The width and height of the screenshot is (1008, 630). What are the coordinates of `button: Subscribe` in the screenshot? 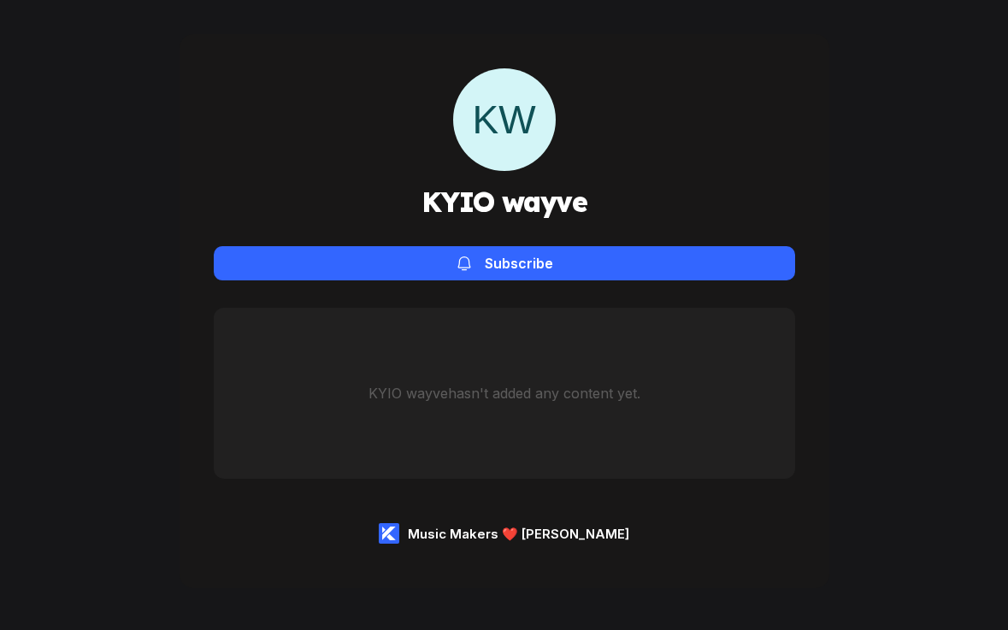 It's located at (504, 263).